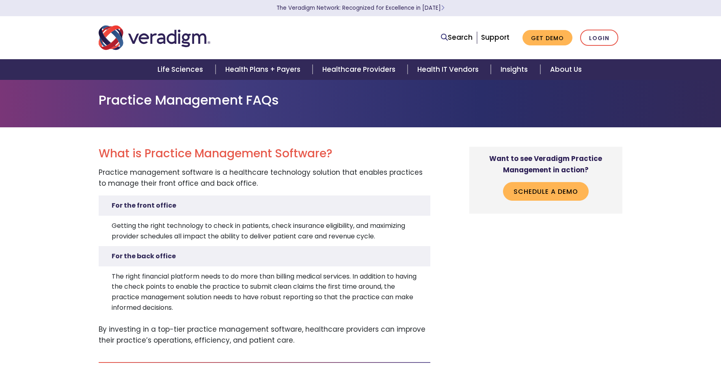 This screenshot has width=721, height=371. Describe the element at coordinates (547, 38) in the screenshot. I see `a: Get Demo` at that location.